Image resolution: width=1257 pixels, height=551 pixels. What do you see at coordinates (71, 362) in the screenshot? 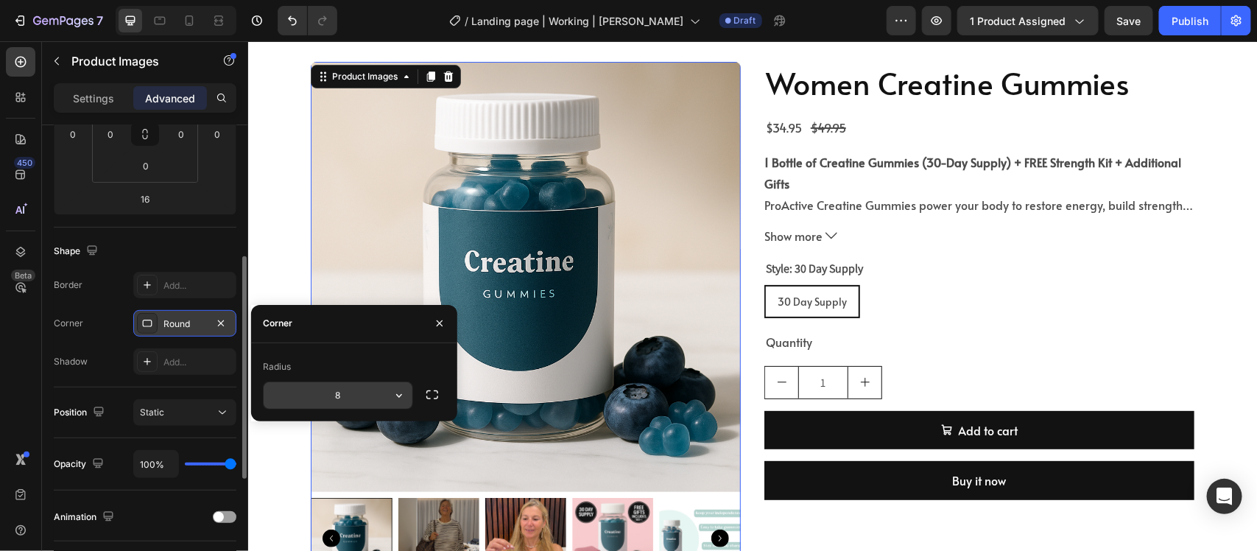
I see `div: Shadow` at bounding box center [71, 362].